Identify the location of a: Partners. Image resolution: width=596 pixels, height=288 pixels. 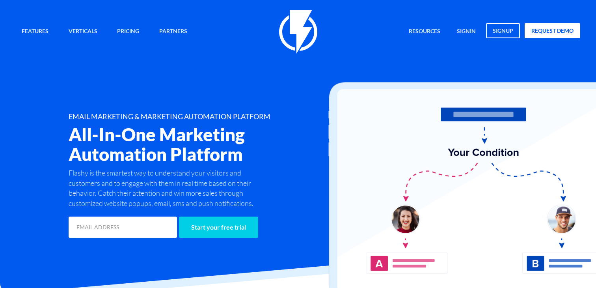
(173, 32).